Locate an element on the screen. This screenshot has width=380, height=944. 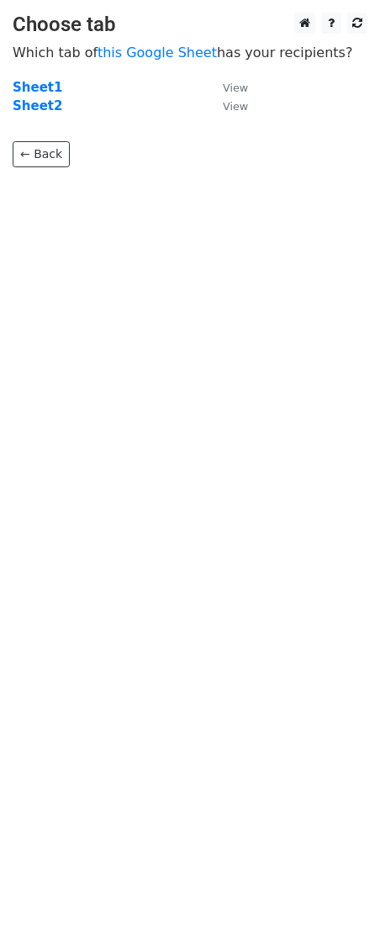
a: this Google Sheet is located at coordinates (157, 52).